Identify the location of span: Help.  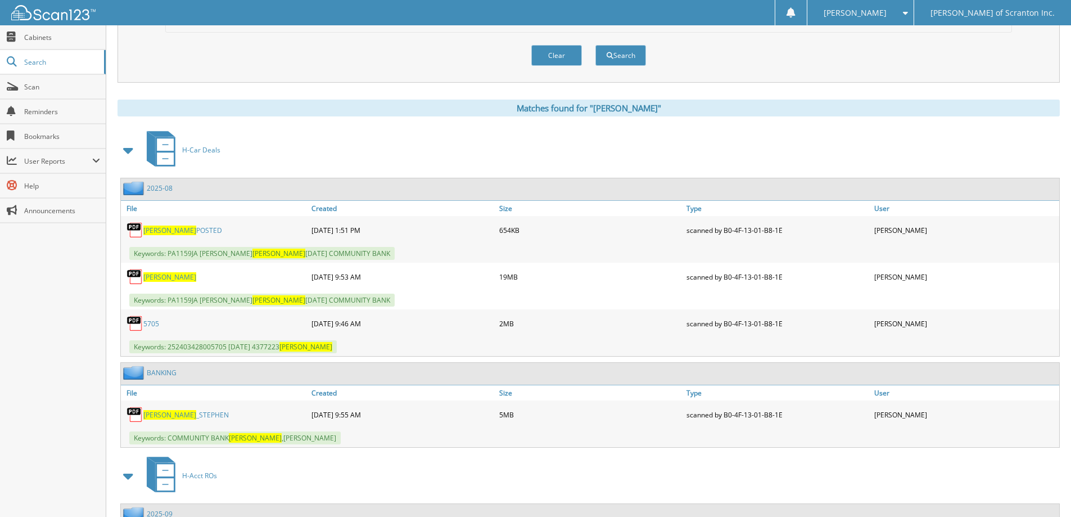
(62, 185).